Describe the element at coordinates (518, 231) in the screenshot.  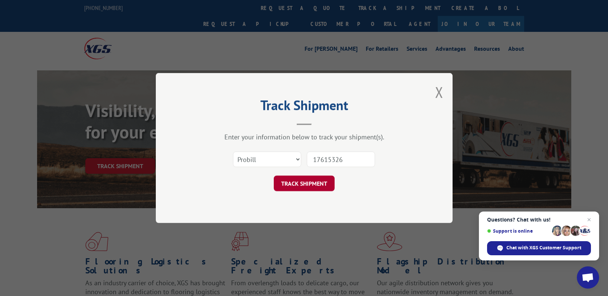
I see `span: Support is online` at that location.